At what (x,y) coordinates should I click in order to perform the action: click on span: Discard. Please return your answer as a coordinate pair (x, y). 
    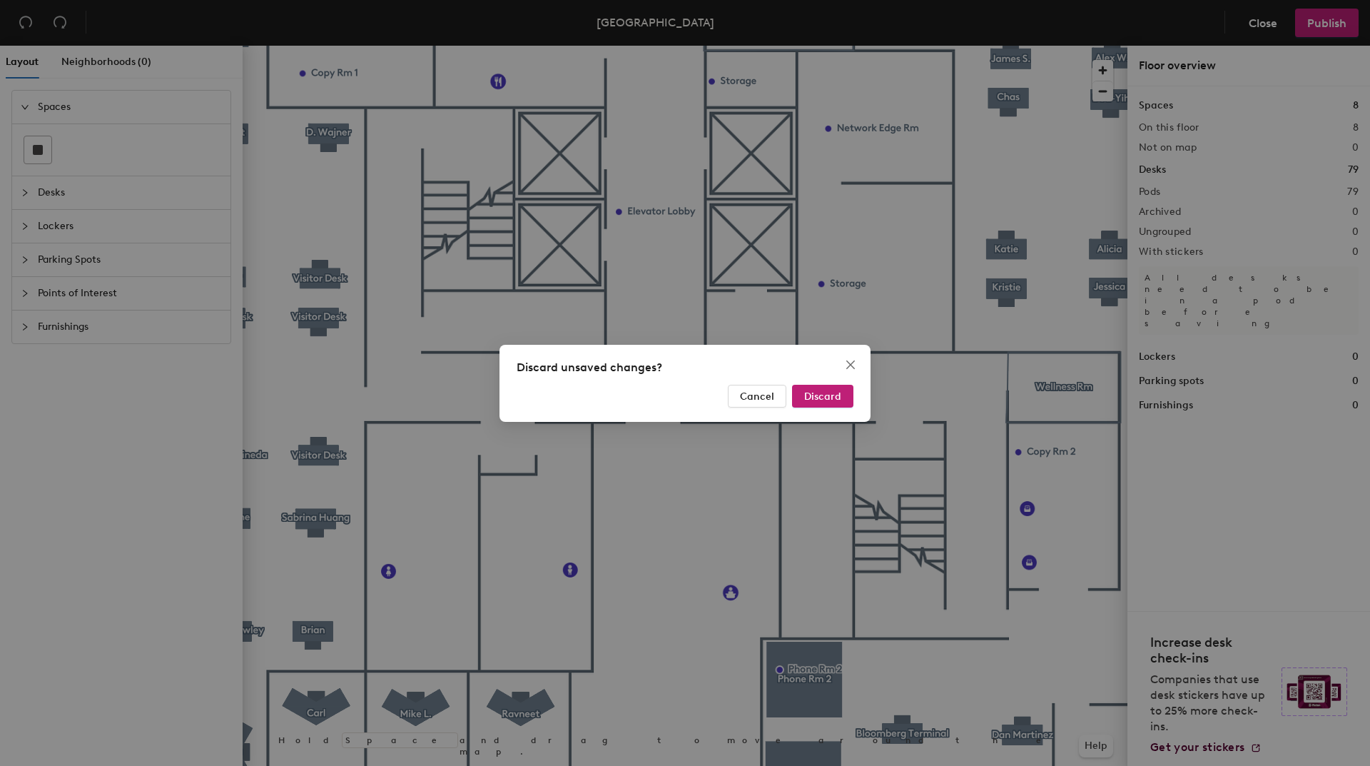
    Looking at the image, I should click on (823, 395).